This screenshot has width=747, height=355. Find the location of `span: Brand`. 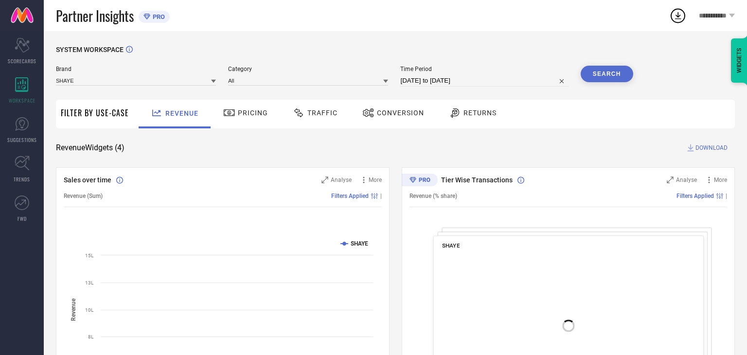

span: Brand is located at coordinates (136, 69).